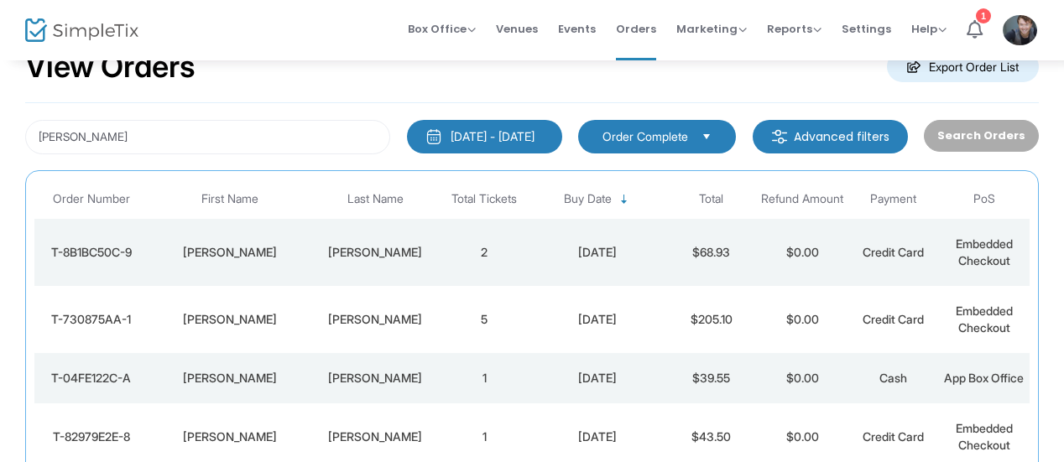  Describe the element at coordinates (229, 437) in the screenshot. I see `div: Cole` at that location.